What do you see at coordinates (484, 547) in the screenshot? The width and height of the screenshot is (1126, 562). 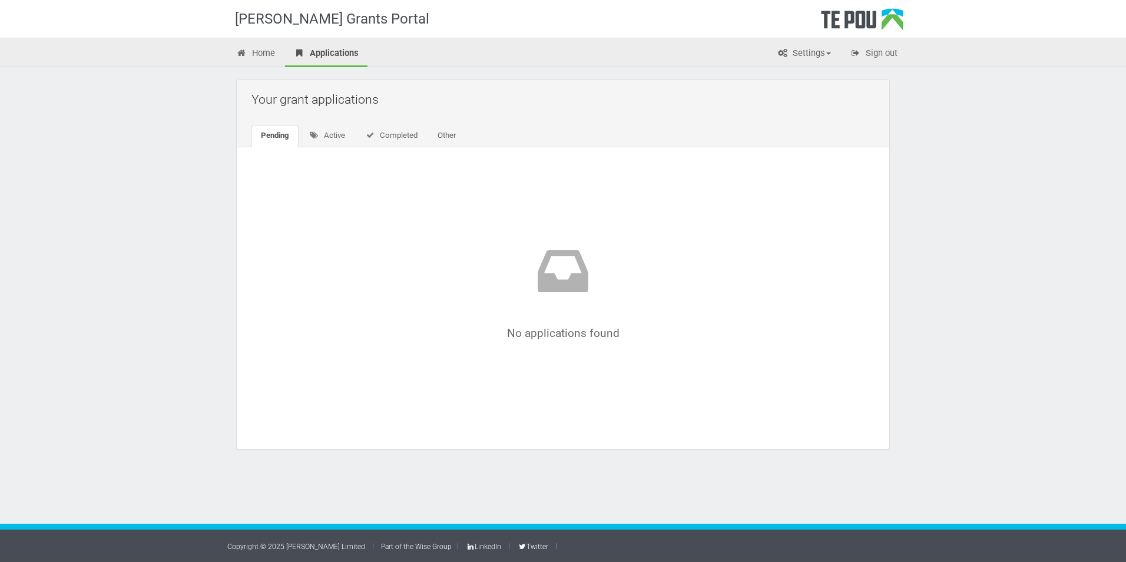 I see `a: LinkedIn` at bounding box center [484, 547].